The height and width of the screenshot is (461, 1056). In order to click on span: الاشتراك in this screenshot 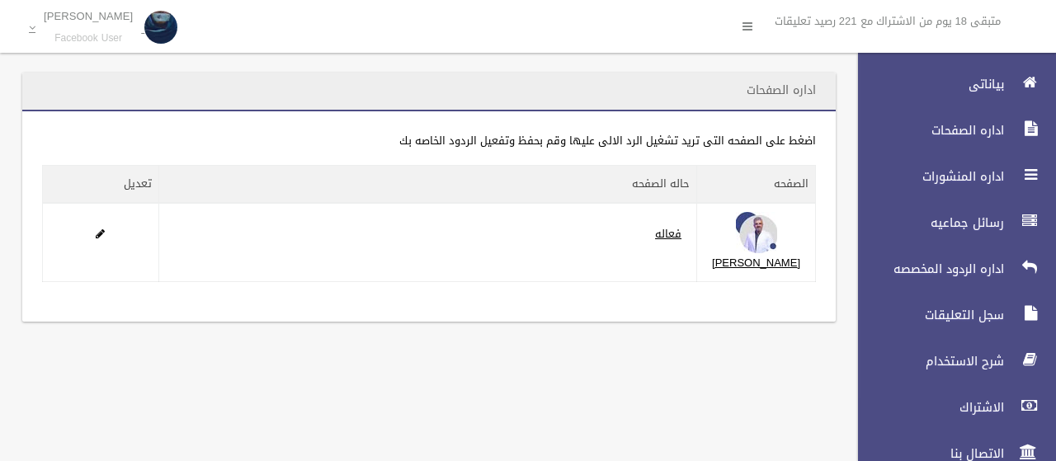, I will do `click(927, 408)`.